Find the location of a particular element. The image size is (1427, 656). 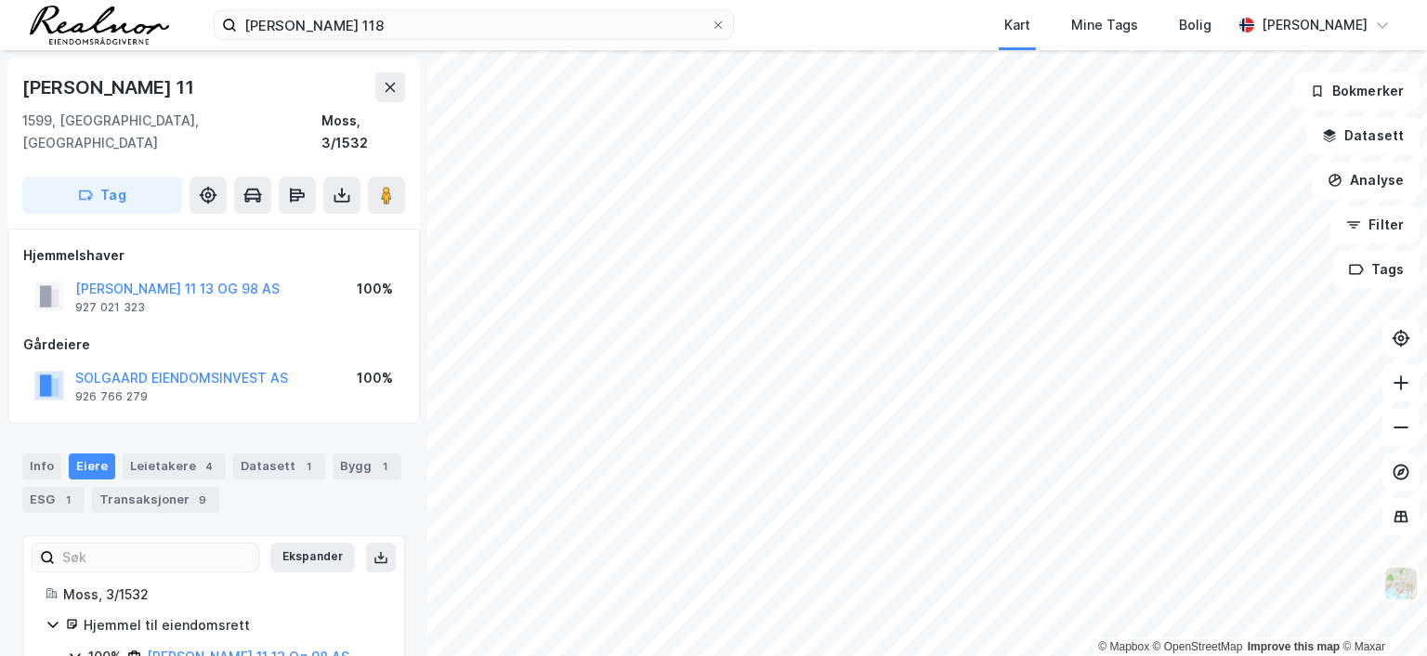

button: Bokmerker is located at coordinates (1356, 91).